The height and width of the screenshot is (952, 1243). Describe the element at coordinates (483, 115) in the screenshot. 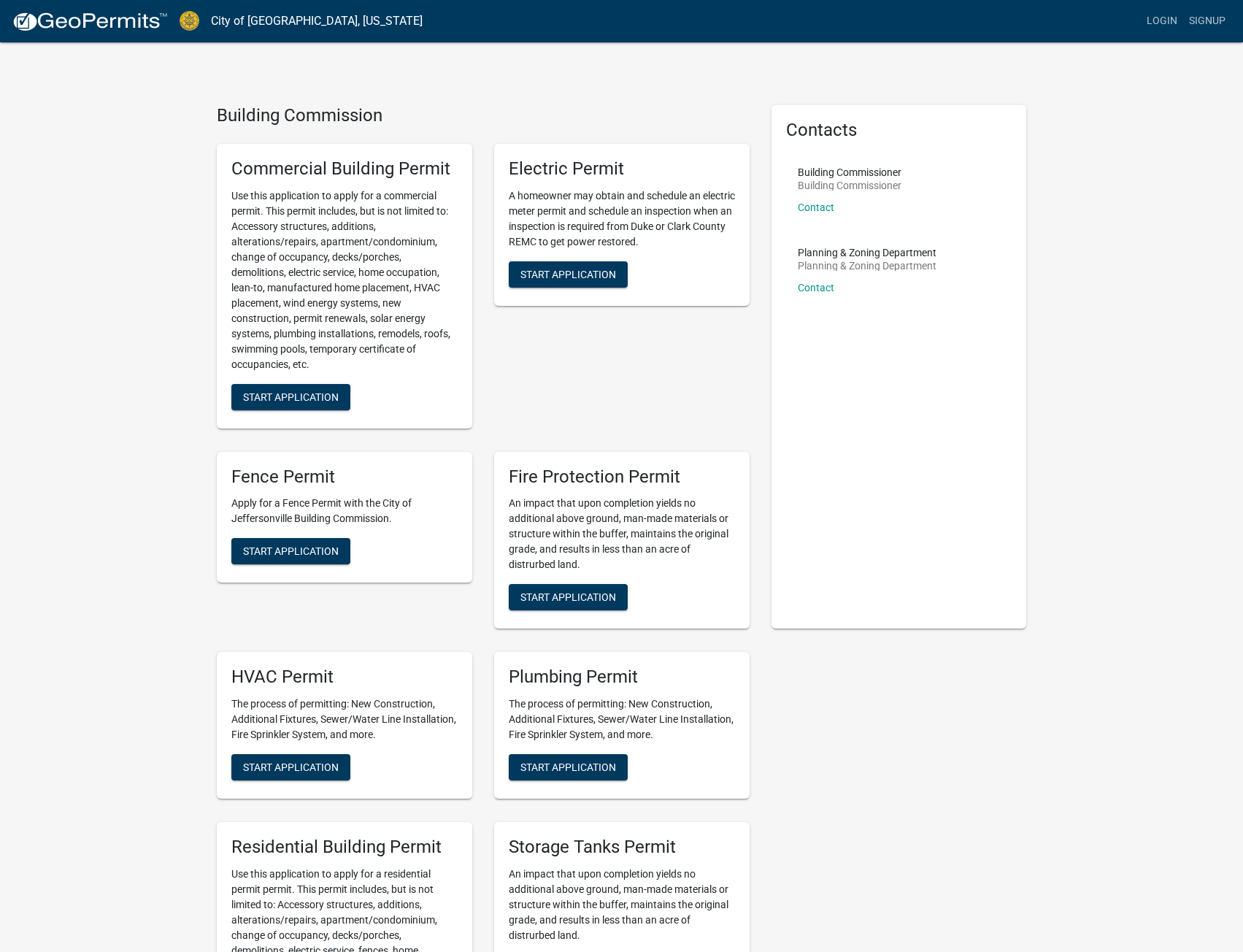

I see `h4: Building Commission` at that location.